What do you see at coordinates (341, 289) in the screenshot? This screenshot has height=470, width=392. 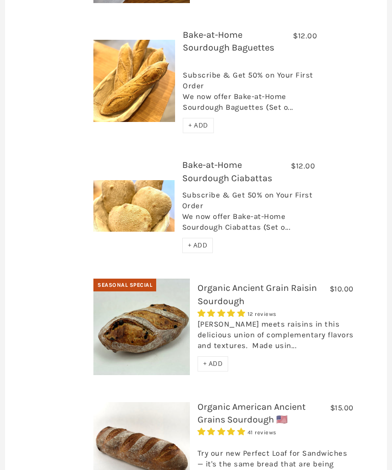 I see `span: $10.00` at bounding box center [341, 289].